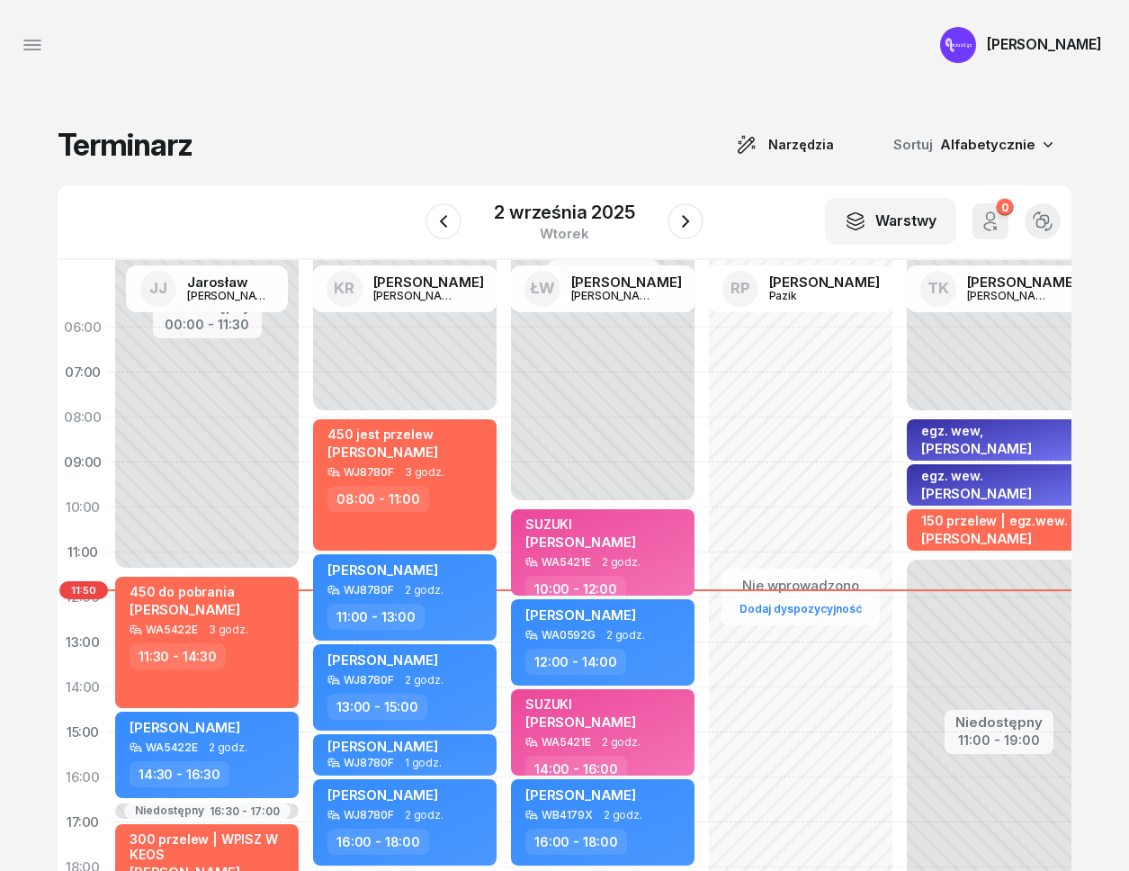 The image size is (1129, 871). I want to click on div: 11:00, so click(83, 552).